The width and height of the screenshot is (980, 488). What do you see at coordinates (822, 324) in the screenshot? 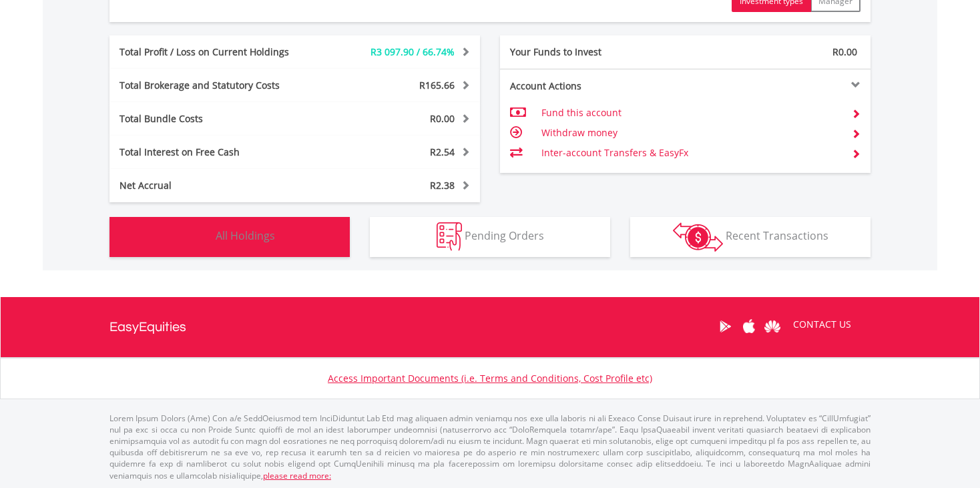
I see `a: CONTACT US` at bounding box center [822, 324].